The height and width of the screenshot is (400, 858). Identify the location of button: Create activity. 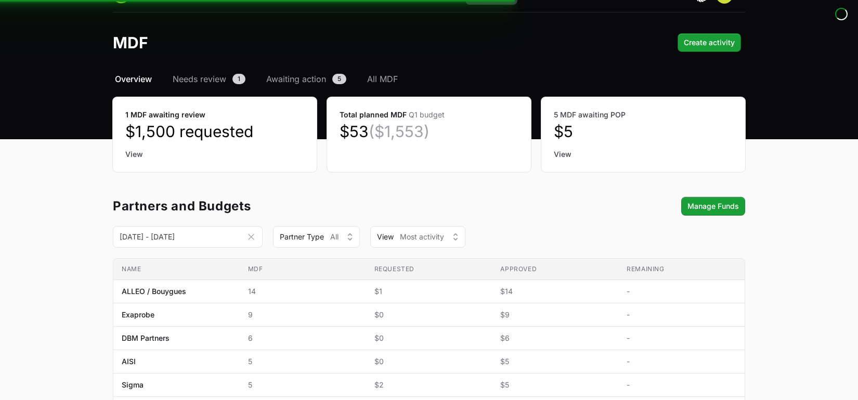
(709, 43).